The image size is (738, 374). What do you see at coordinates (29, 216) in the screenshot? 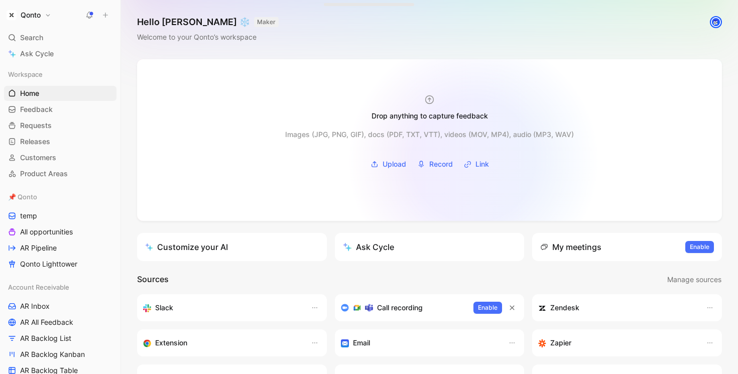
I see `span: temp` at bounding box center [29, 216].